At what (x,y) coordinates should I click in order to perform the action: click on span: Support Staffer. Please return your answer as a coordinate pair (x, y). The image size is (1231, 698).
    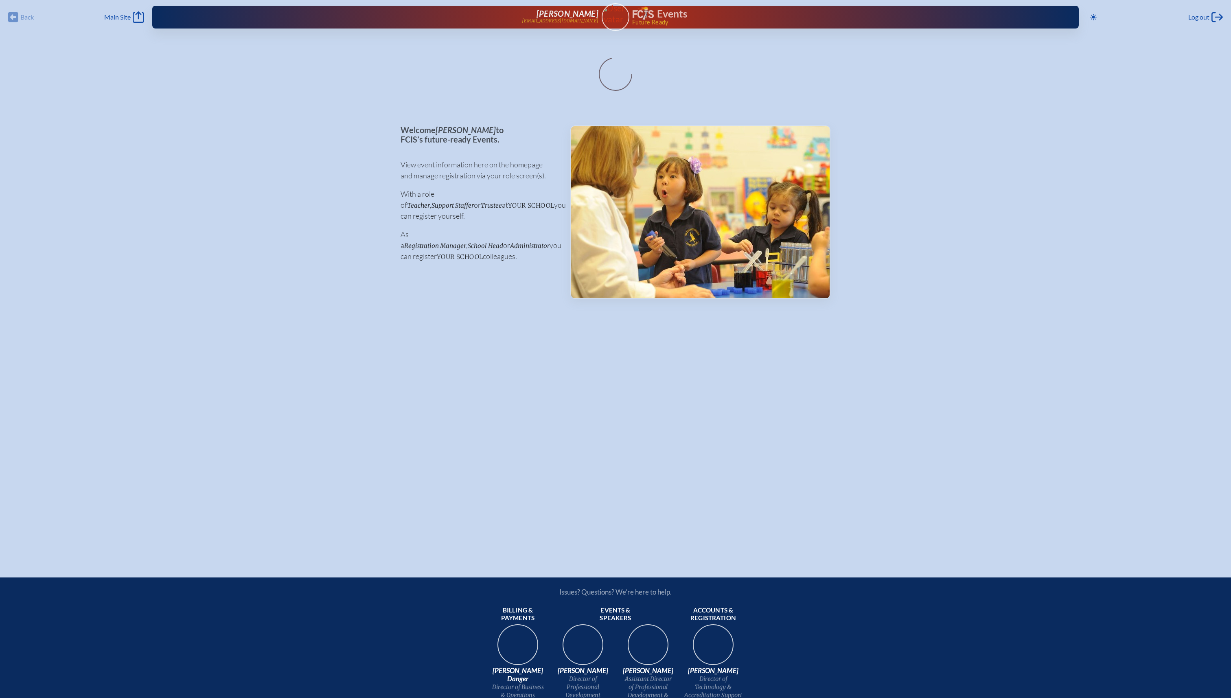
    Looking at the image, I should click on (453, 205).